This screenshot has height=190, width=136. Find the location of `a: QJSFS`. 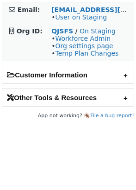

a: QJSFS is located at coordinates (62, 31).